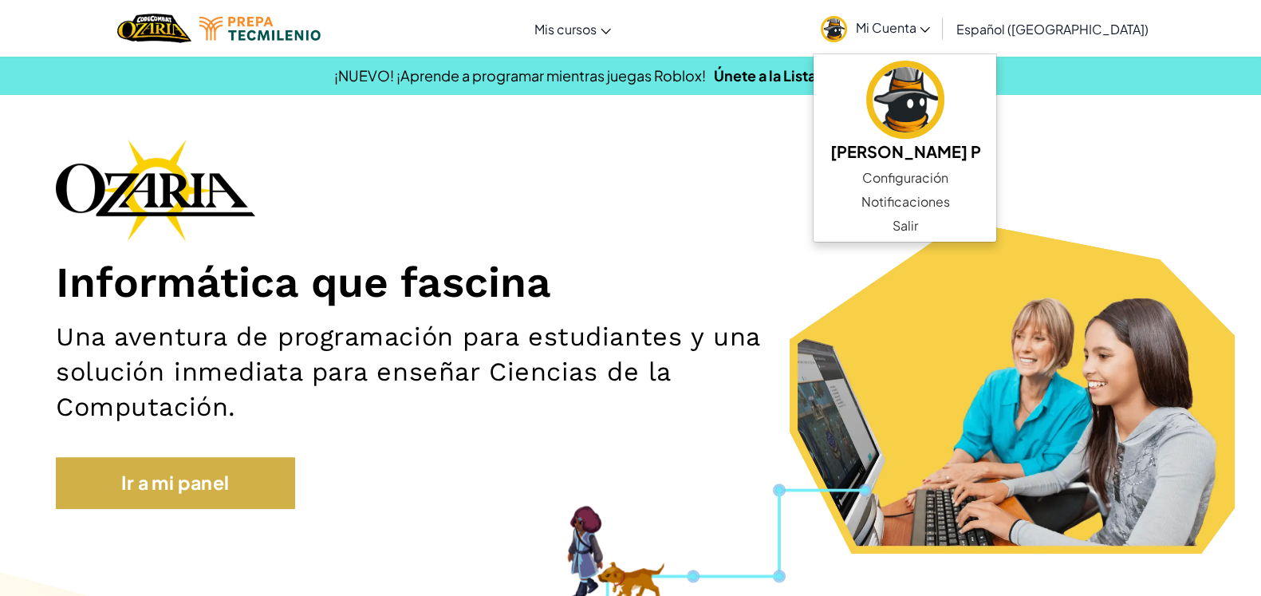  I want to click on span: ¡NUEVO! ¡Aprende a programar mientras juegas Roblox!, so click(520, 75).